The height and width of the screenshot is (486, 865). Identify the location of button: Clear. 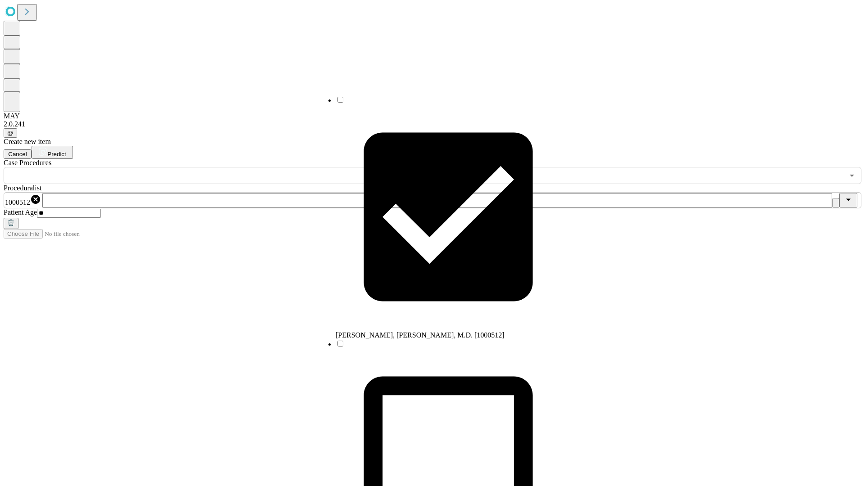
(835, 203).